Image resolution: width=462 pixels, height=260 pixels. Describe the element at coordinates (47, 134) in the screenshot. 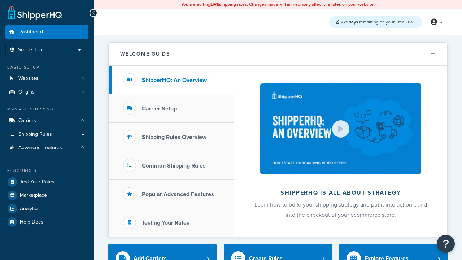

I see `a: Shipping Rules` at that location.